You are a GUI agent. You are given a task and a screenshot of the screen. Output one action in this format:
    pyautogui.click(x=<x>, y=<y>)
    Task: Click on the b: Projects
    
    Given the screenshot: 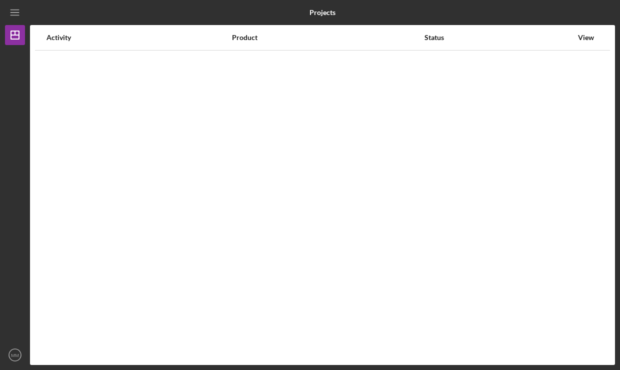 What is the action you would take?
    pyautogui.click(x=323, y=13)
    